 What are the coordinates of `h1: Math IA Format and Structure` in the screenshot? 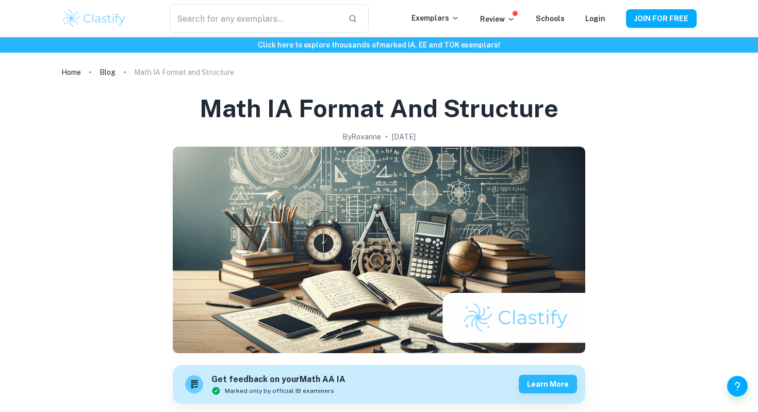 It's located at (379, 108).